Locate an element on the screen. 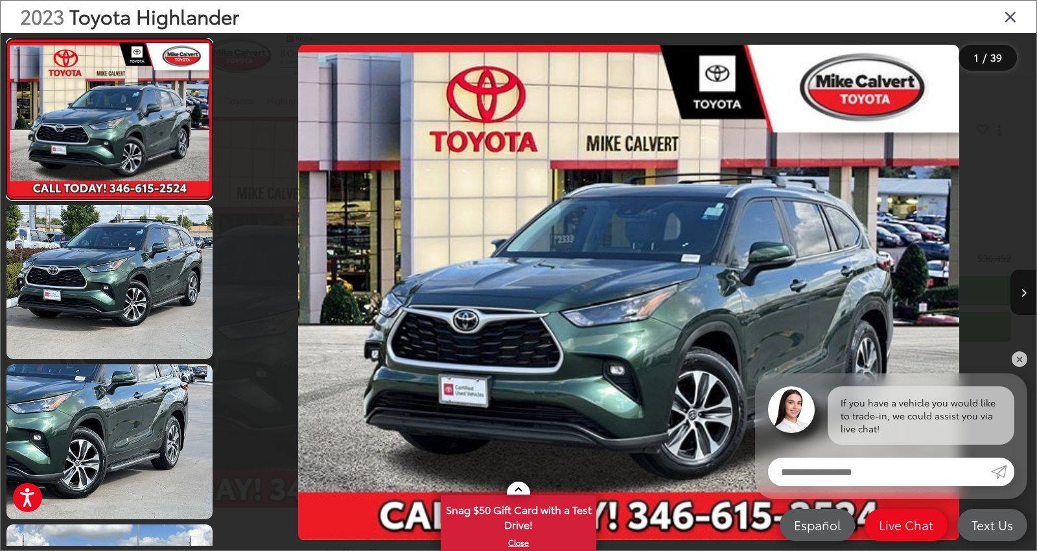 The width and height of the screenshot is (1037, 551). input: Enter your message is located at coordinates (879, 472).